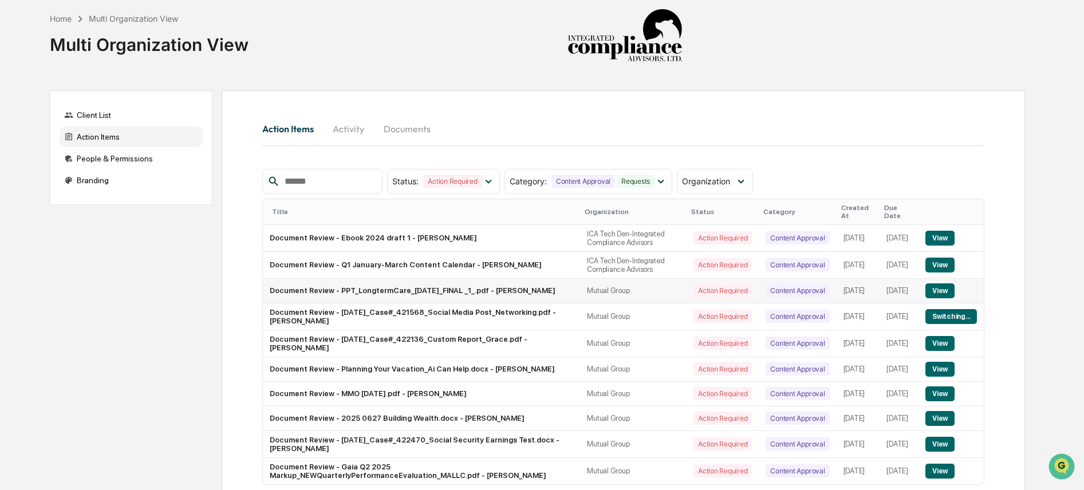 This screenshot has height=490, width=1084. Describe the element at coordinates (797, 212) in the screenshot. I see `div: Category` at that location.